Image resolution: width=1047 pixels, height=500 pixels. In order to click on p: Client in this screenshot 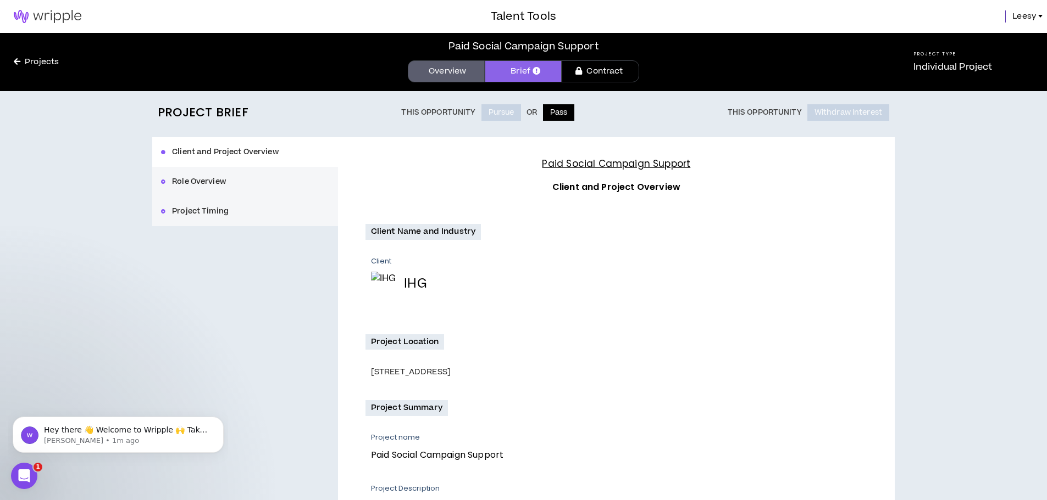, I will do `click(381, 262)`.